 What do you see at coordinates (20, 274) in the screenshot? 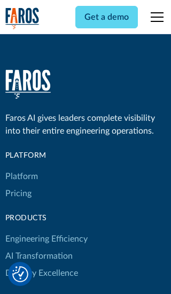
I see `button: Cookie Settings` at bounding box center [20, 274].